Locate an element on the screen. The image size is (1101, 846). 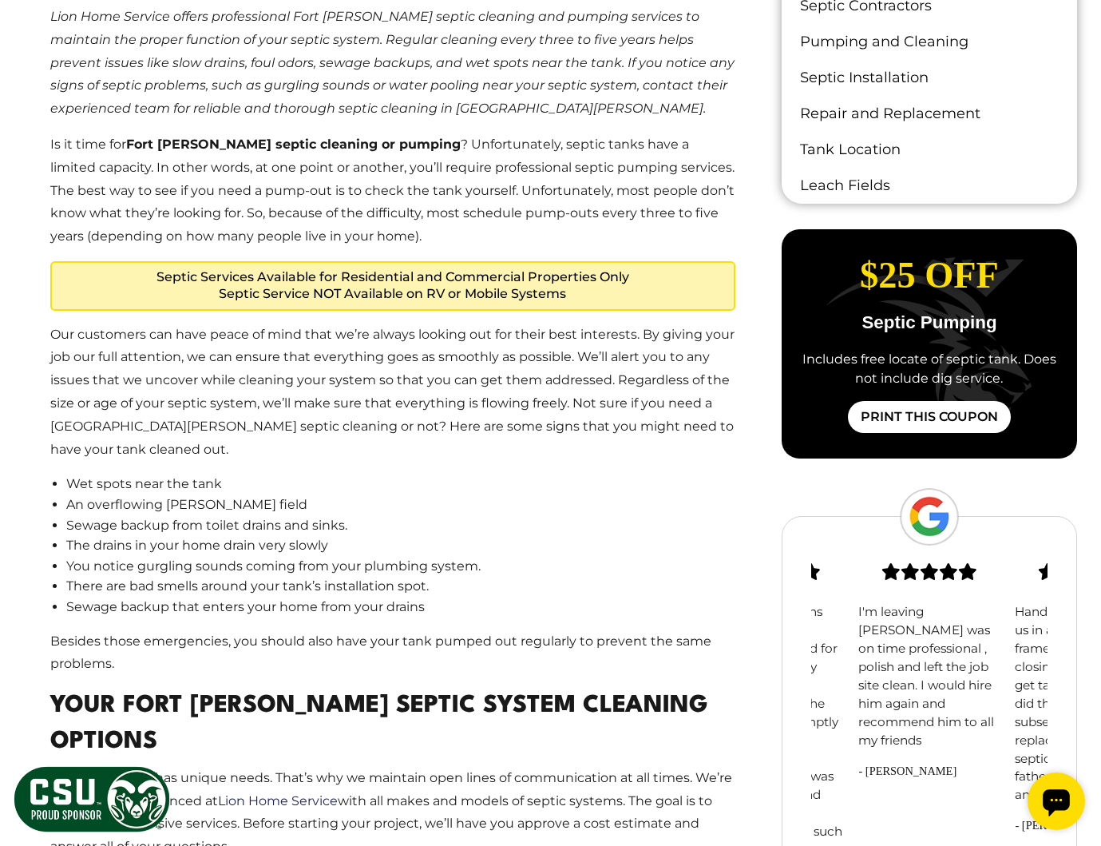
span: Septic Service NOT Available on RV or Mobile Systems is located at coordinates (393, 294).